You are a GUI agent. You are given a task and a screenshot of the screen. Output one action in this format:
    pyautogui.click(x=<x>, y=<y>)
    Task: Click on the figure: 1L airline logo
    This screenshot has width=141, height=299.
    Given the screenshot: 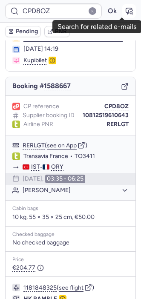 What is the action you would take?
    pyautogui.click(x=16, y=106)
    